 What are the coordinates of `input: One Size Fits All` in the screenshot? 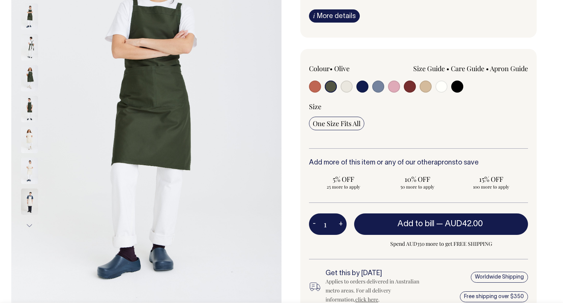 It's located at (336, 123).